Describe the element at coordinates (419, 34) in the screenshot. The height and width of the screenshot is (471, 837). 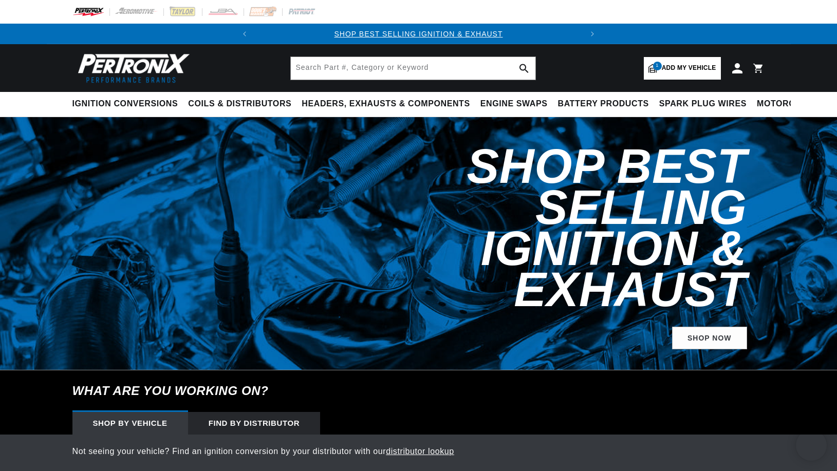
I see `slideshow-component: Translation missing: en.sections.announcements.announcement_bar` at that location.